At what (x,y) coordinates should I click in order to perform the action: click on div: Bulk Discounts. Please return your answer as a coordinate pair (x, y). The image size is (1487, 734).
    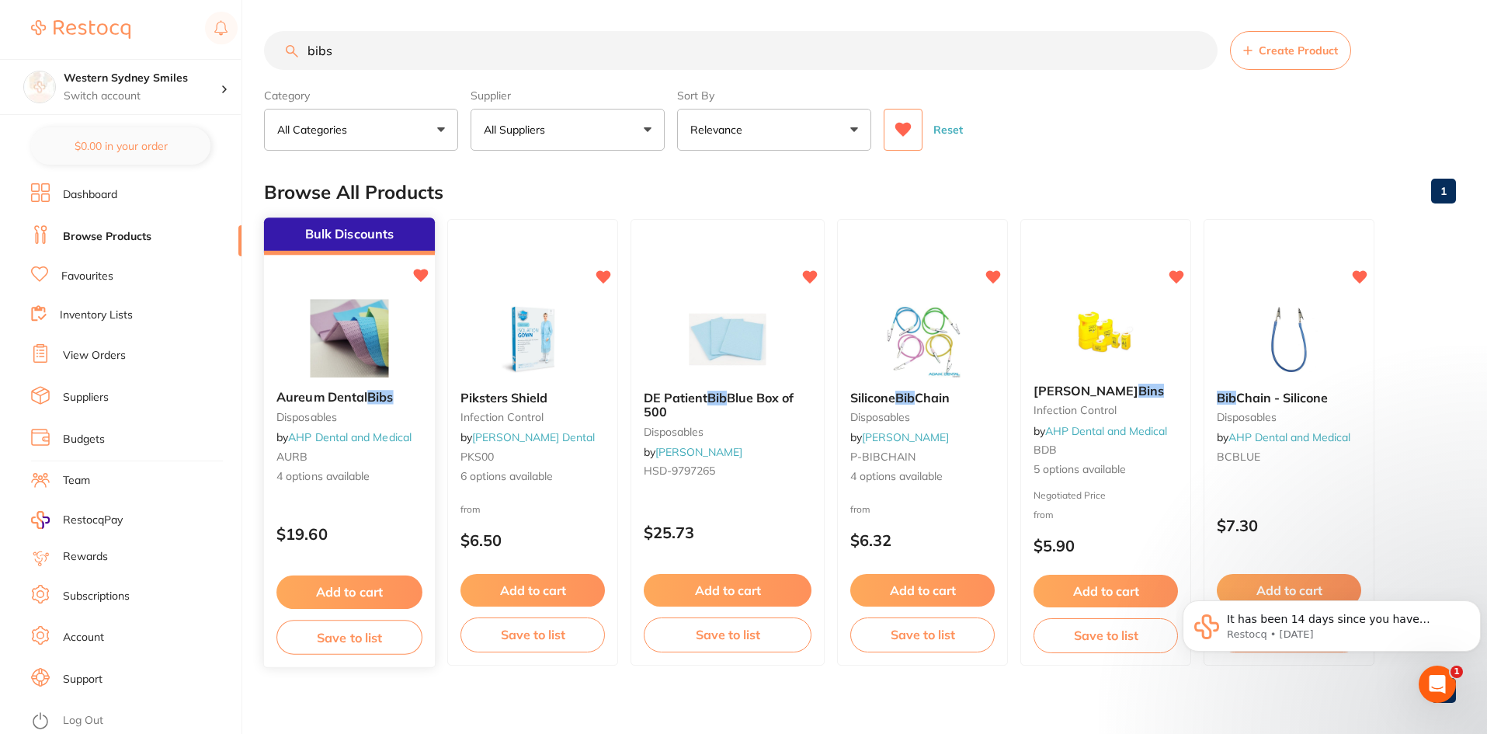
    Looking at the image, I should click on (349, 236).